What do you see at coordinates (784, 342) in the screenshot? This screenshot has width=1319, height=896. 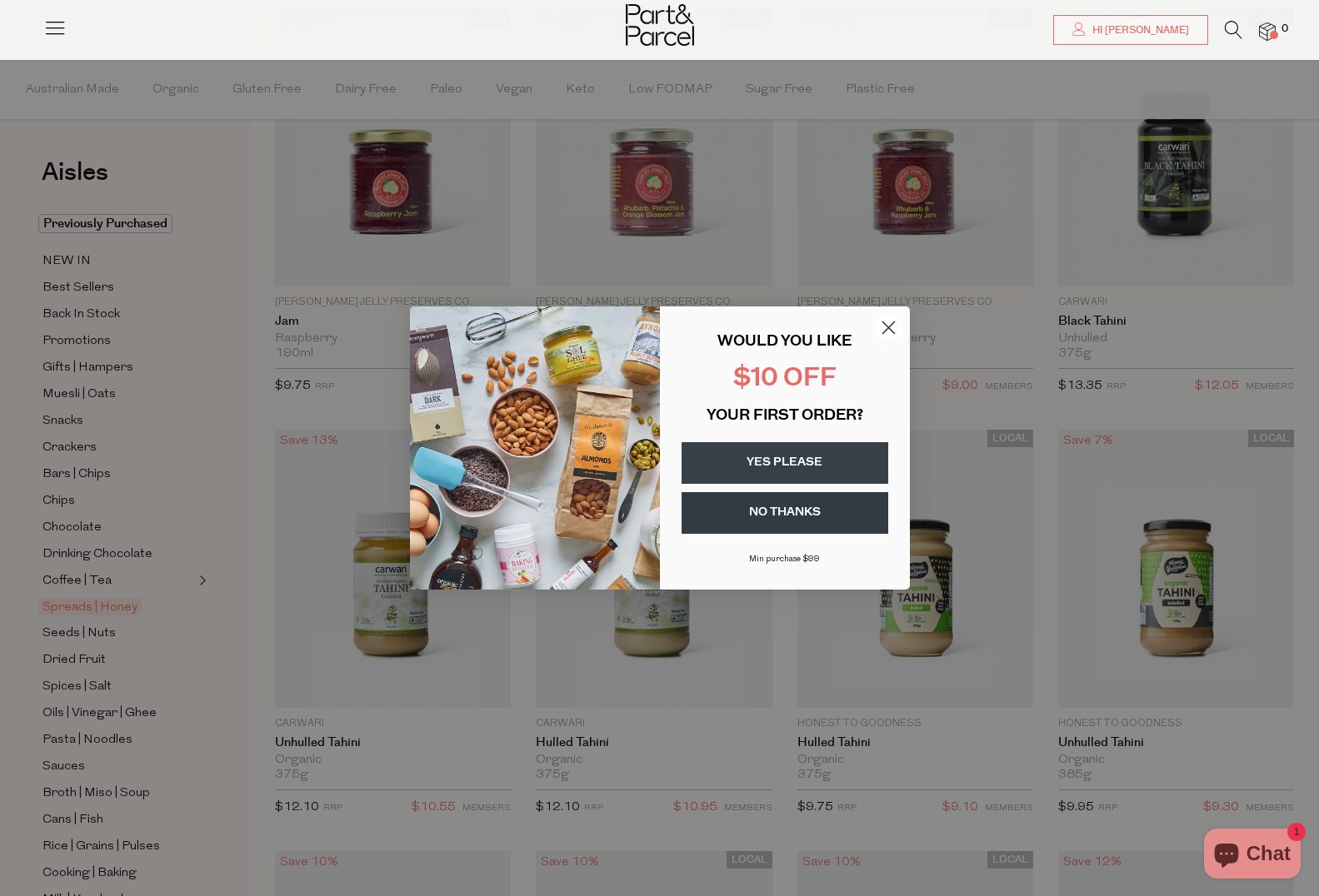 I see `span: WOULD YOU LIKE` at bounding box center [784, 342].